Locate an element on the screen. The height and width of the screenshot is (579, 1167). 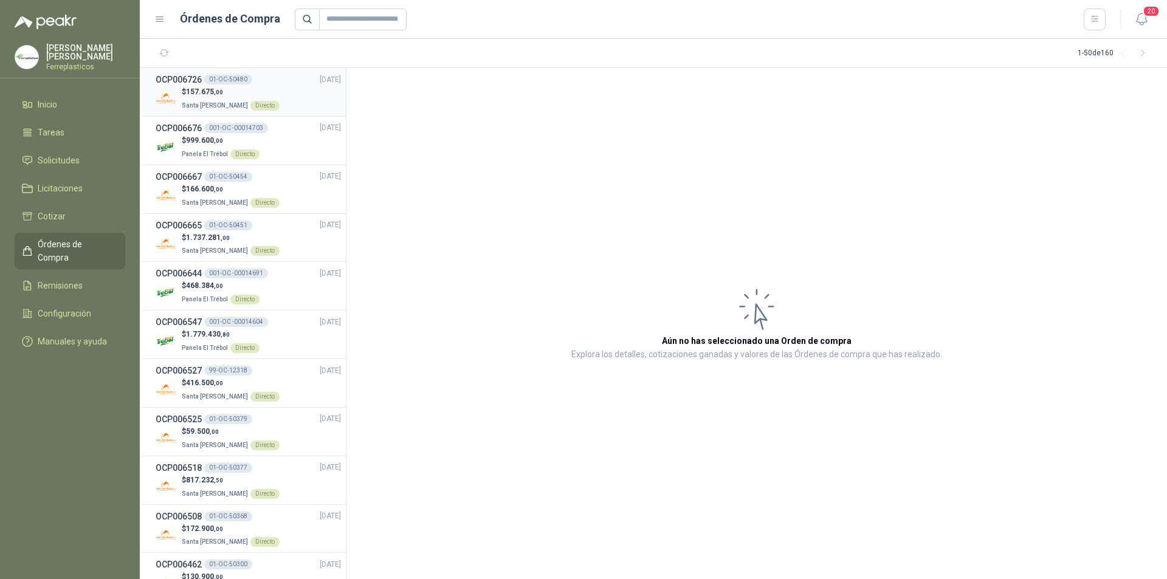
span: 172.900 is located at coordinates (204, 529).